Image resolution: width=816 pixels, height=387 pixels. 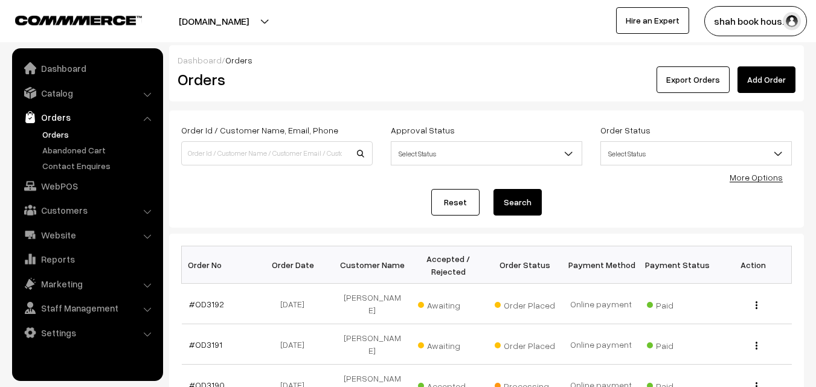 What do you see at coordinates (448, 265) in the screenshot?
I see `th: Accepted / Rejected` at bounding box center [448, 265].